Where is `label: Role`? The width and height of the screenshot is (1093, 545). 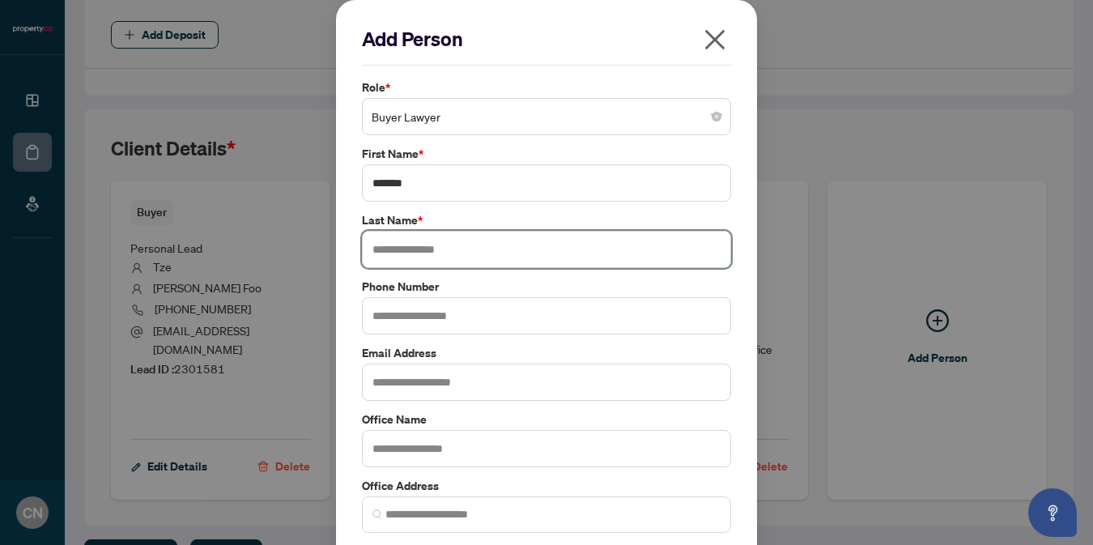 label: Role is located at coordinates (546, 87).